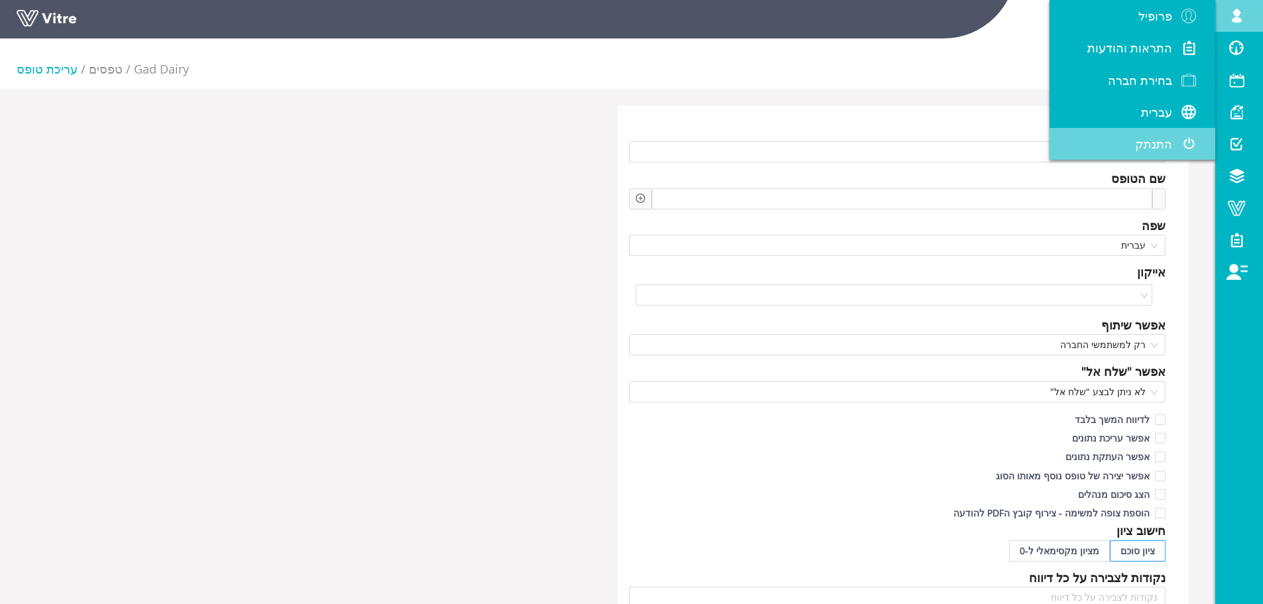  I want to click on span: בחירת חברה, so click(1140, 80).